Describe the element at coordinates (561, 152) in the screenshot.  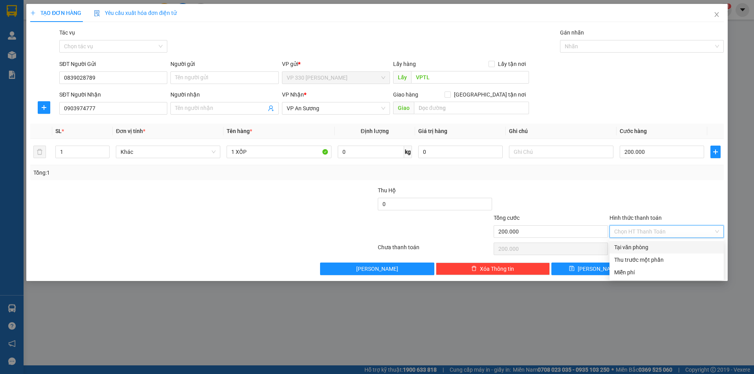
I see `input: Ghi Chú` at that location.